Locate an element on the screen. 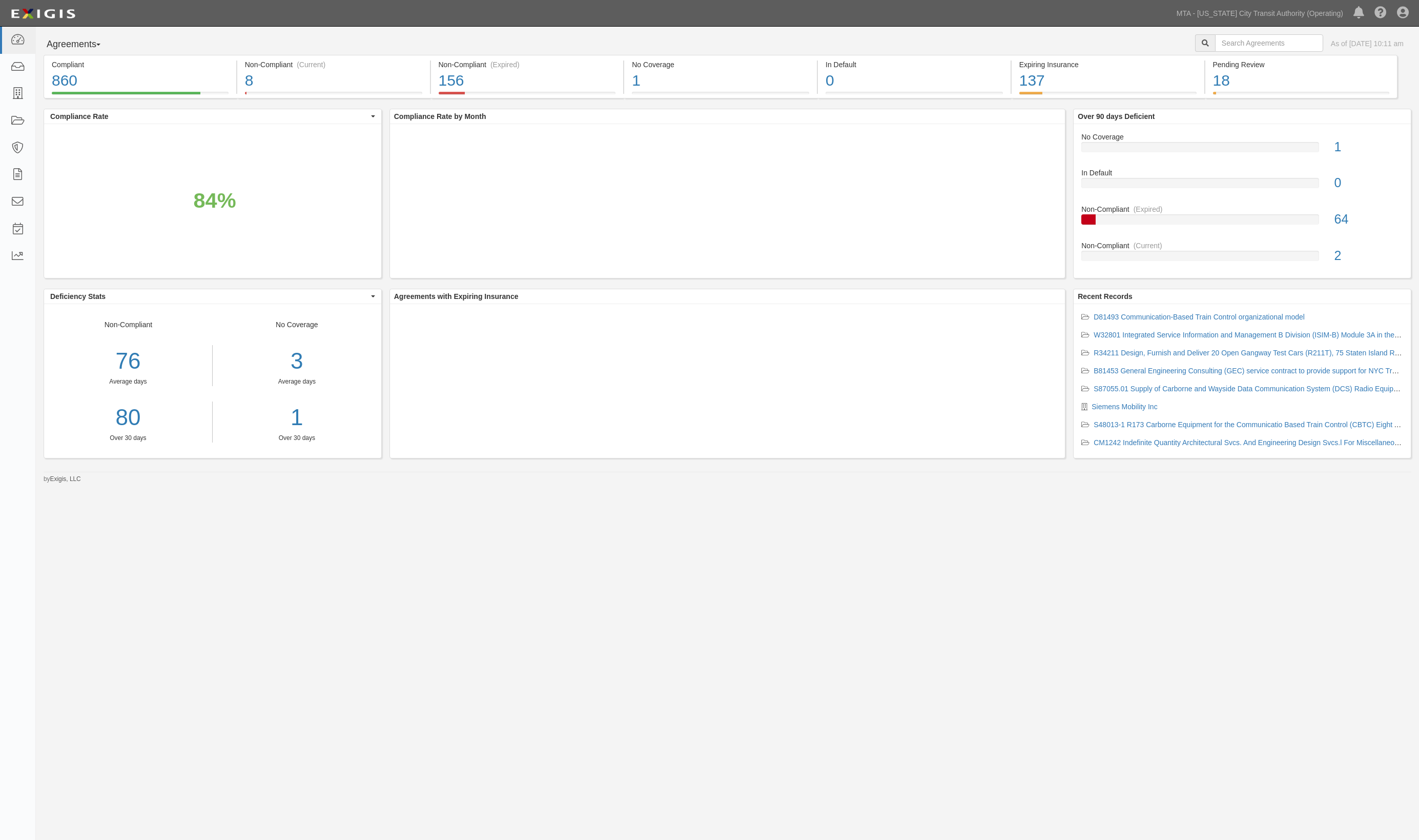  span: Deficiency Stats is located at coordinates (209, 296).